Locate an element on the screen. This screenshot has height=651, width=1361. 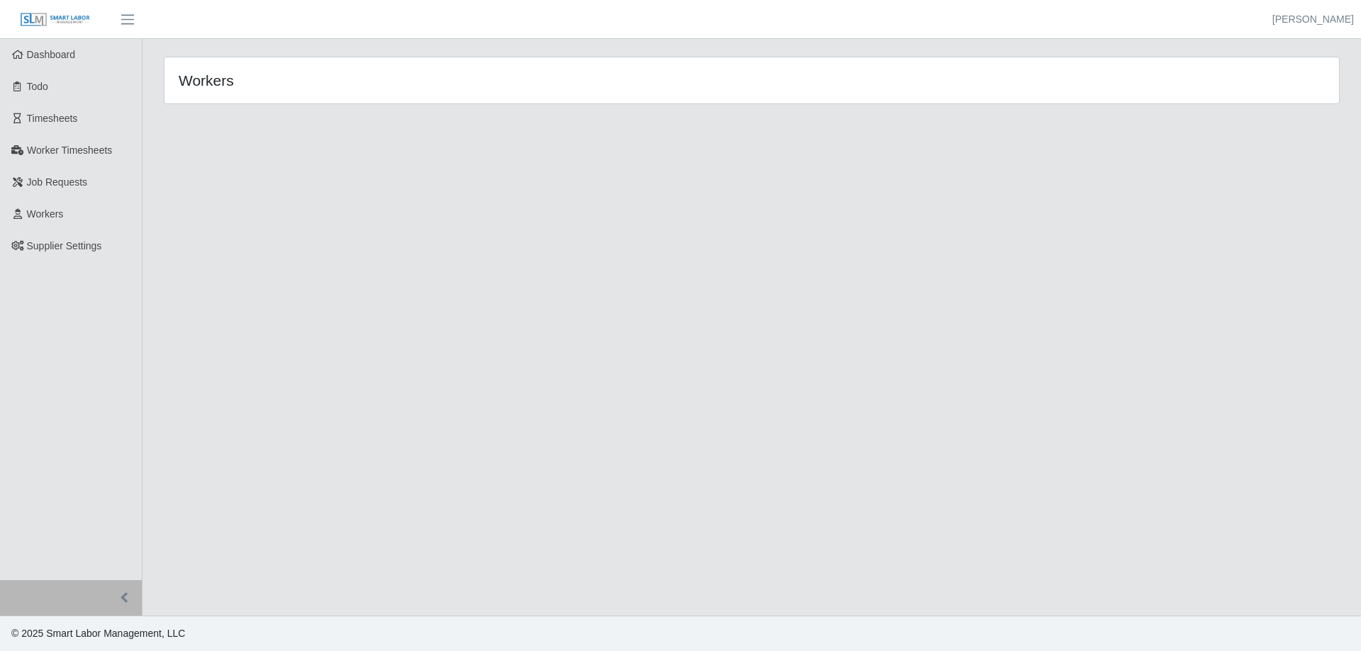
span: Timesheets is located at coordinates (52, 118).